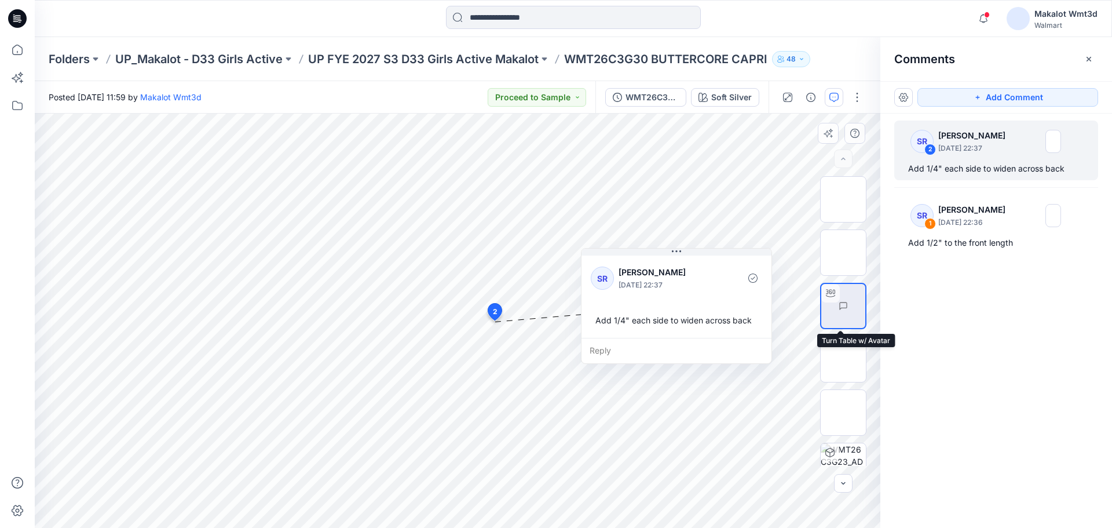  I want to click on p: Folders, so click(69, 59).